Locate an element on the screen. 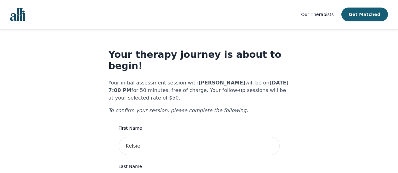 The image size is (398, 173). img: alli logo is located at coordinates (18, 14).